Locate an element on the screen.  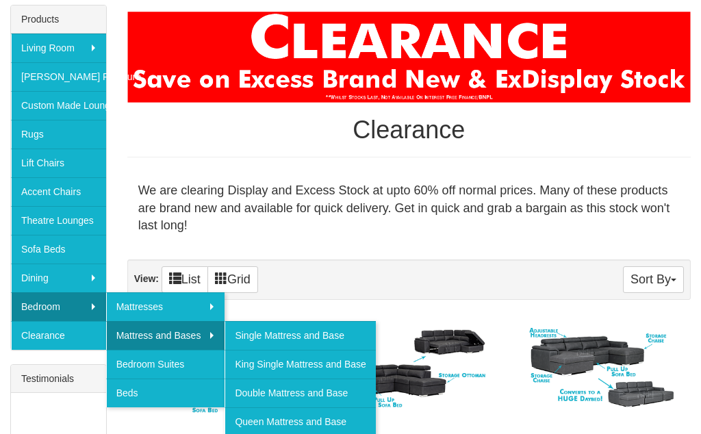
a: Mattresses is located at coordinates (166, 307).